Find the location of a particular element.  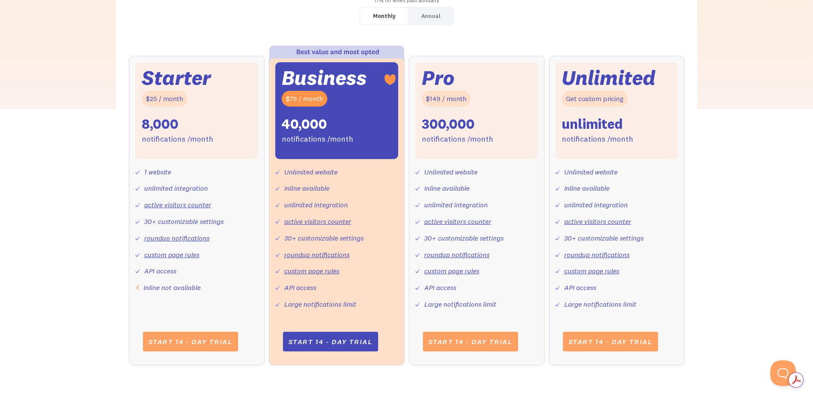

div: Monthly is located at coordinates (384, 16).